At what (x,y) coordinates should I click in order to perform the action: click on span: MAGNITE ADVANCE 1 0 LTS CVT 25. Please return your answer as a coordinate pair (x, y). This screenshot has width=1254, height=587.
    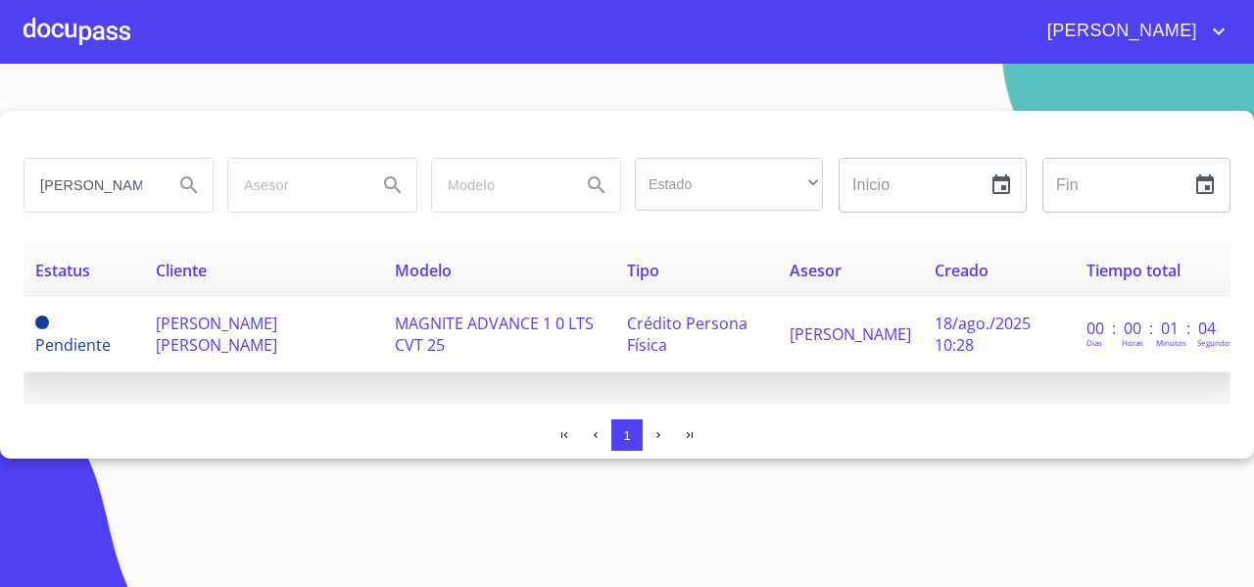
    Looking at the image, I should click on (494, 334).